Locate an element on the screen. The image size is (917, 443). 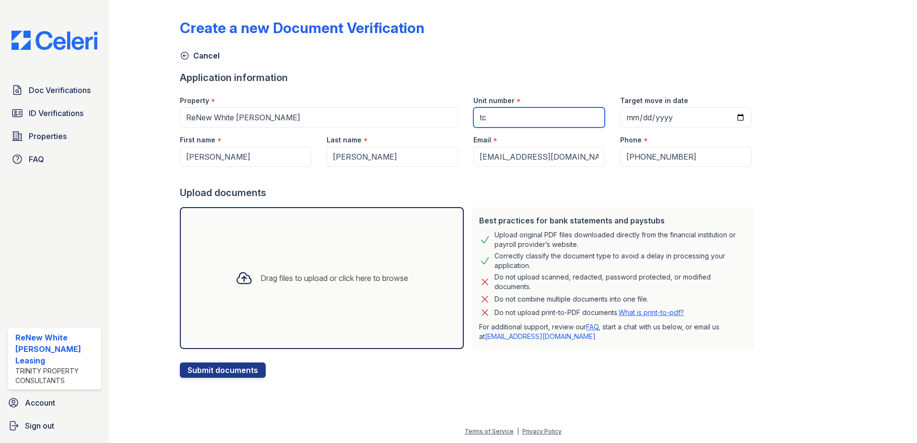
span: Doc Verifications is located at coordinates (59, 90).